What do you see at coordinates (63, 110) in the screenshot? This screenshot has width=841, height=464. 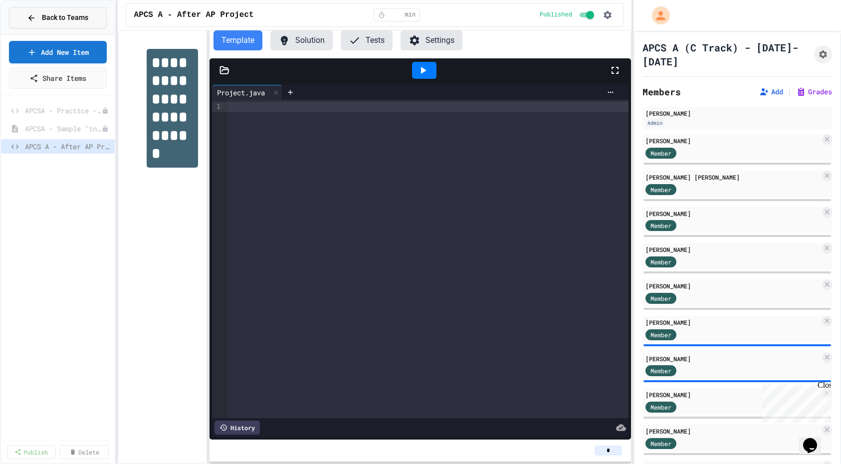 I see `span: APCSA - Practice - HelloWorld "Coding Assignment"` at bounding box center [63, 110].